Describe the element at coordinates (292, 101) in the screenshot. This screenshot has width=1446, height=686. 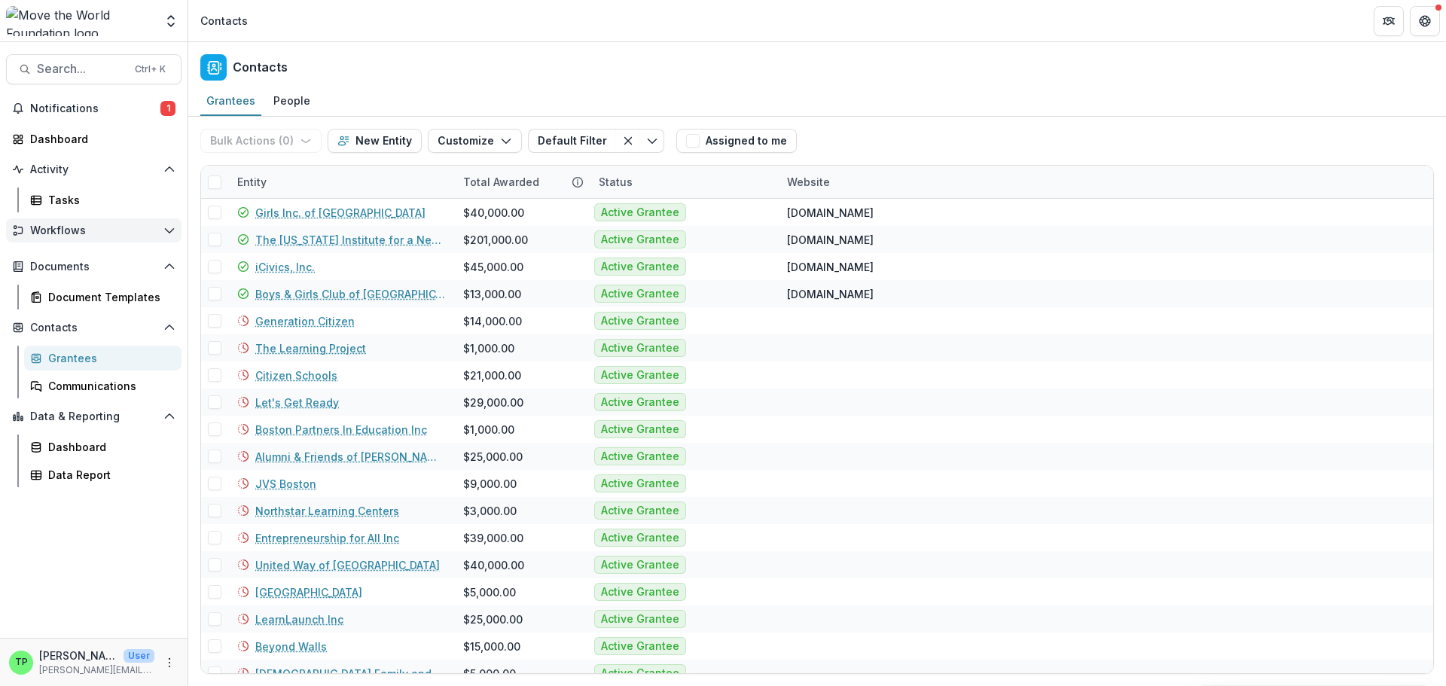
I see `a: People` at that location.